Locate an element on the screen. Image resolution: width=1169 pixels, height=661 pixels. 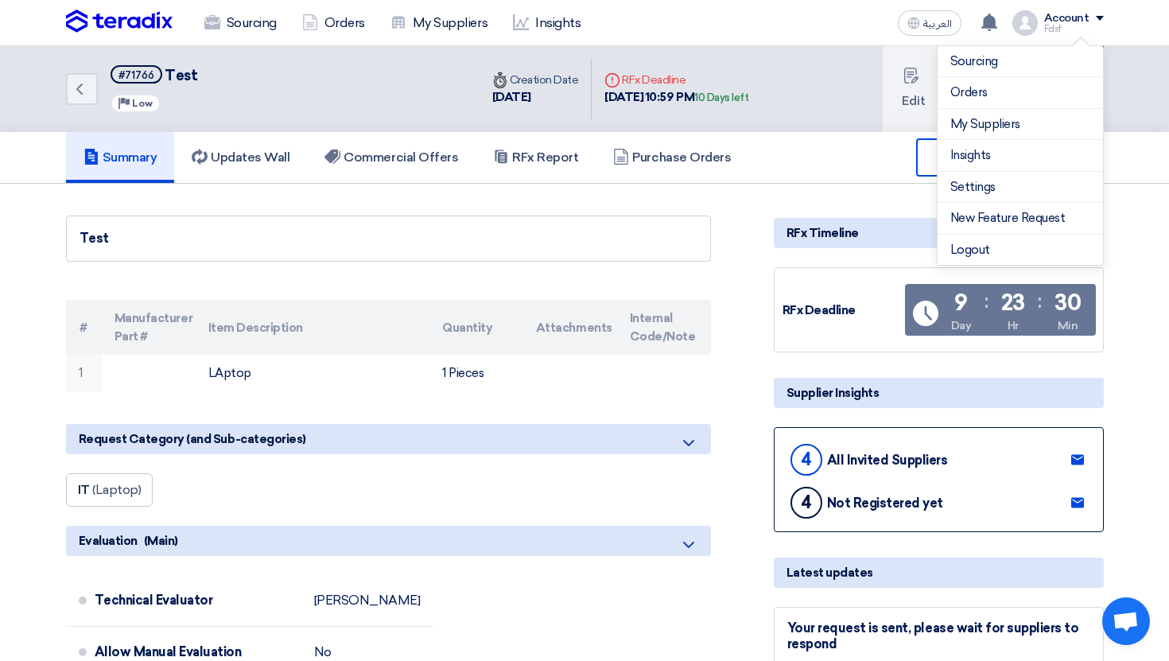
div: Your request is sent, please wait for suppliers to respond is located at coordinates (938, 635).